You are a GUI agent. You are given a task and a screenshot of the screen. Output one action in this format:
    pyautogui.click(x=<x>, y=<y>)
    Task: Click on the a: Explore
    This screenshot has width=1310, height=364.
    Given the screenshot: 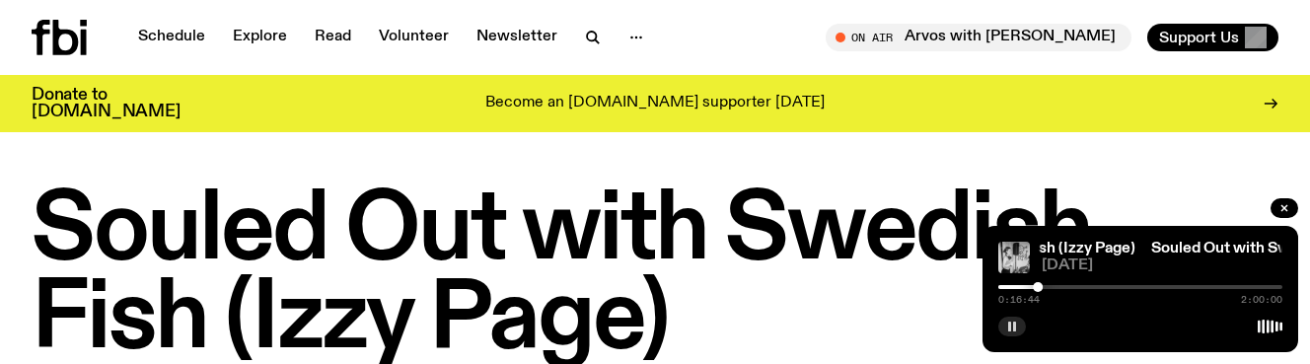 What is the action you would take?
    pyautogui.click(x=259, y=37)
    